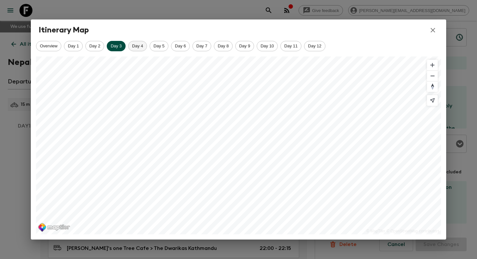 This screenshot has width=477, height=259. I want to click on span: Itinerary Map, so click(64, 30).